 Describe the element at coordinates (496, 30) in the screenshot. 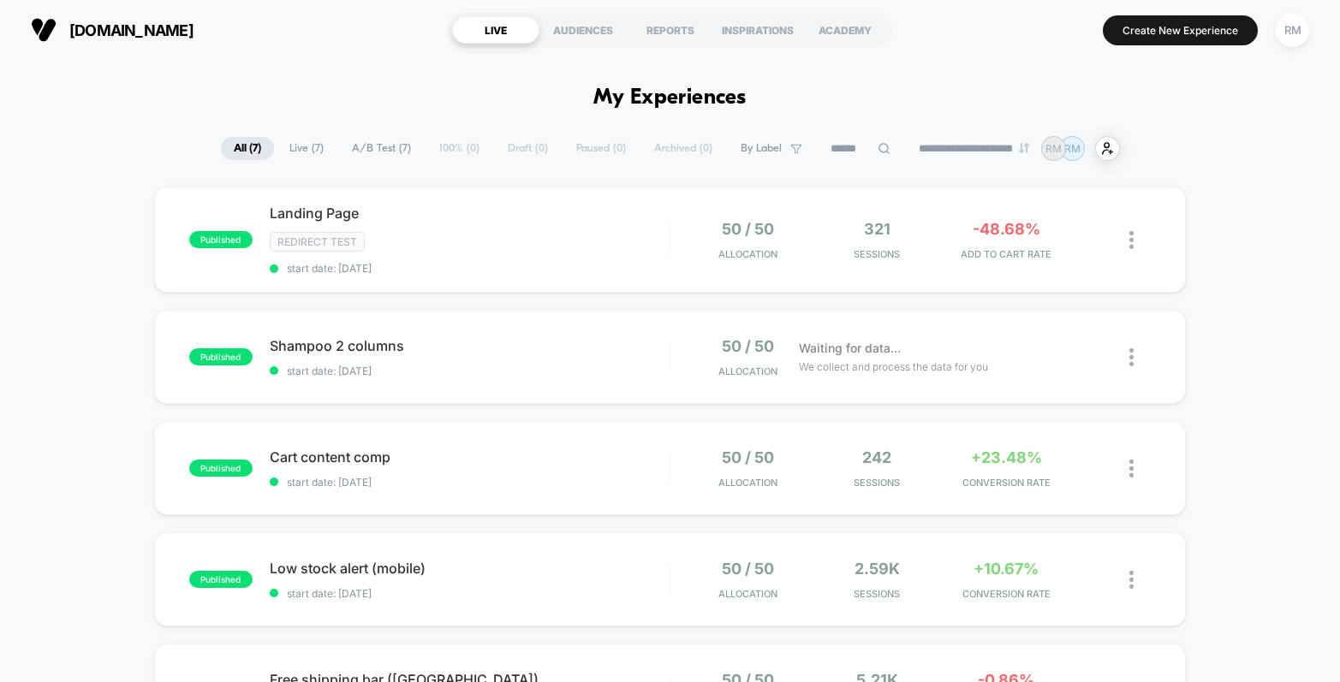

I see `div: LIVE` at that location.